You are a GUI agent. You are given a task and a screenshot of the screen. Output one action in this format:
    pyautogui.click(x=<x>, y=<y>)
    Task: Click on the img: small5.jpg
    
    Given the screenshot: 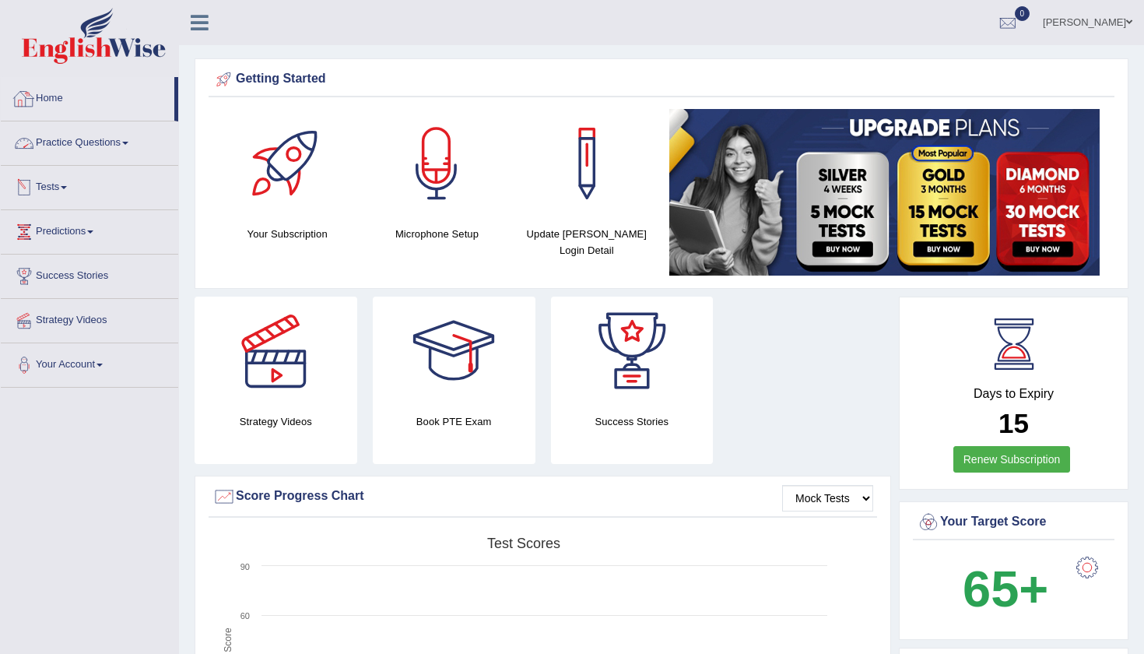 What is the action you would take?
    pyautogui.click(x=884, y=192)
    